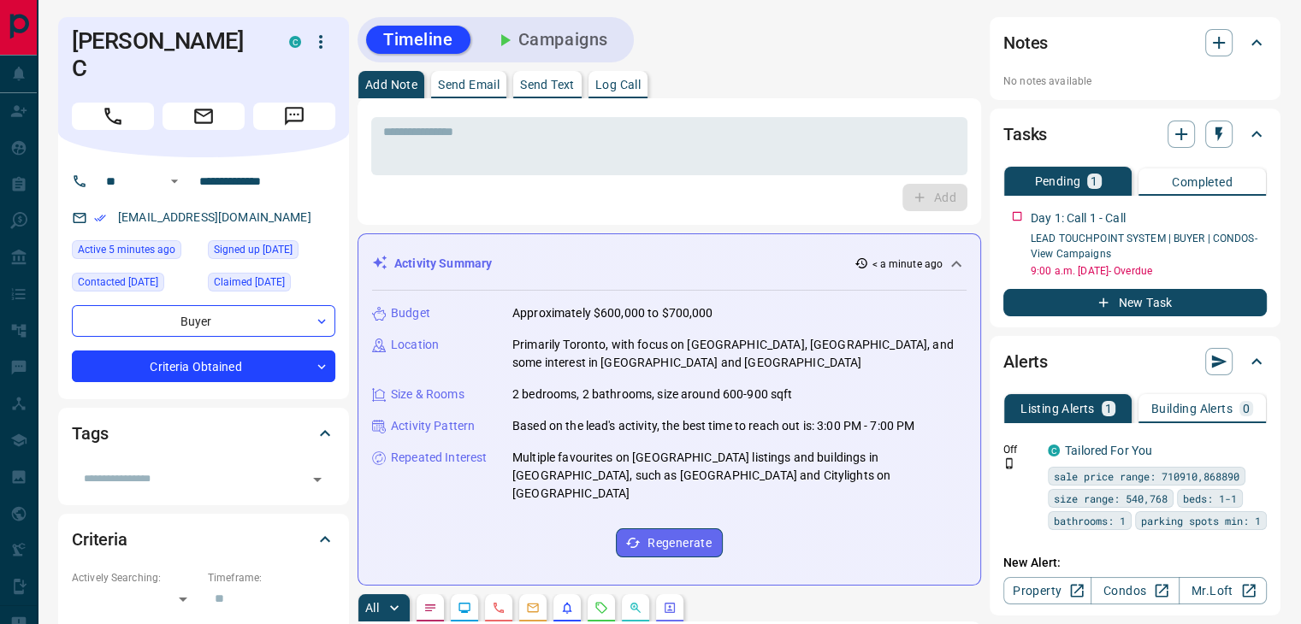 This screenshot has width=1301, height=624. I want to click on p: No notes available, so click(1135, 81).